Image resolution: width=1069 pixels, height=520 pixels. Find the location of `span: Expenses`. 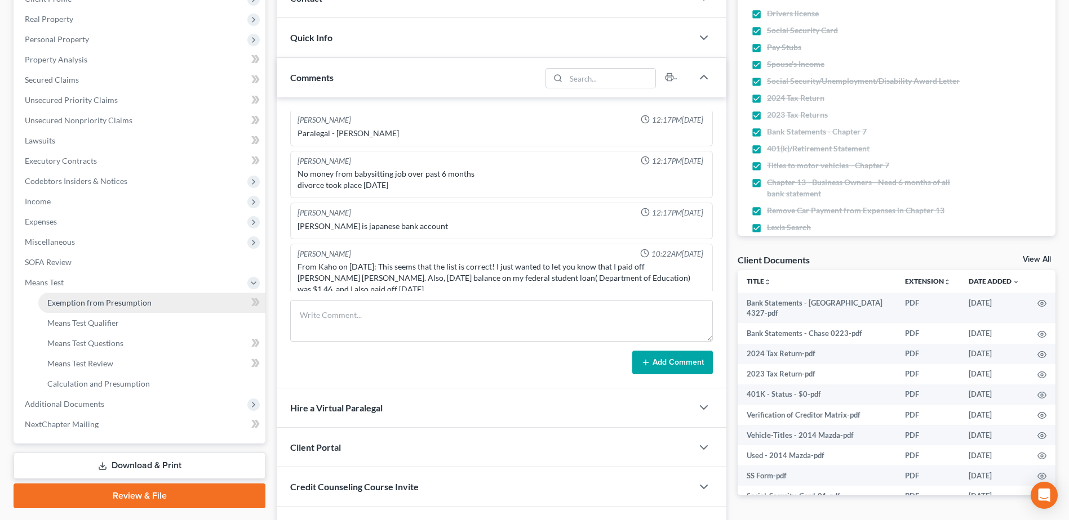

span: Expenses is located at coordinates (41, 221).